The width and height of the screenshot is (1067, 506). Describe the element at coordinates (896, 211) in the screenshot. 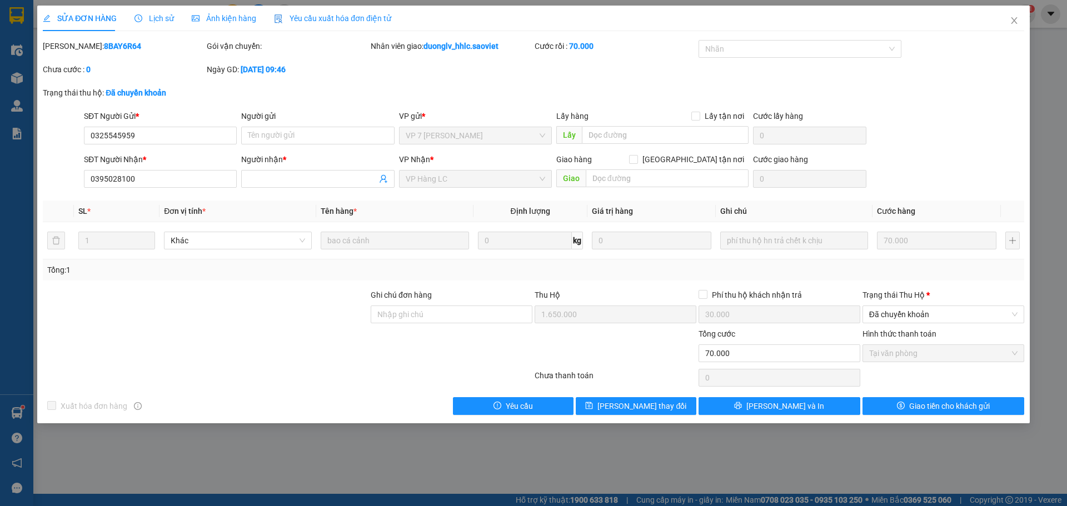

I see `span: Cước hàng` at that location.